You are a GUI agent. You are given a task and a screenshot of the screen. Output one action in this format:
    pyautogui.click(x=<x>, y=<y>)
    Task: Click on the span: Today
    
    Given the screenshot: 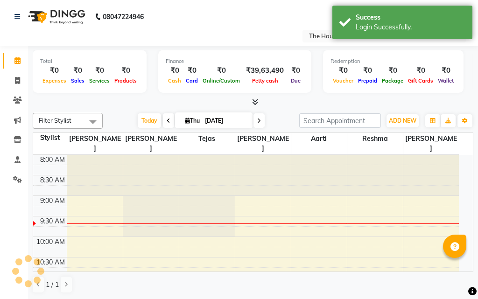 What is the action you would take?
    pyautogui.click(x=149, y=120)
    